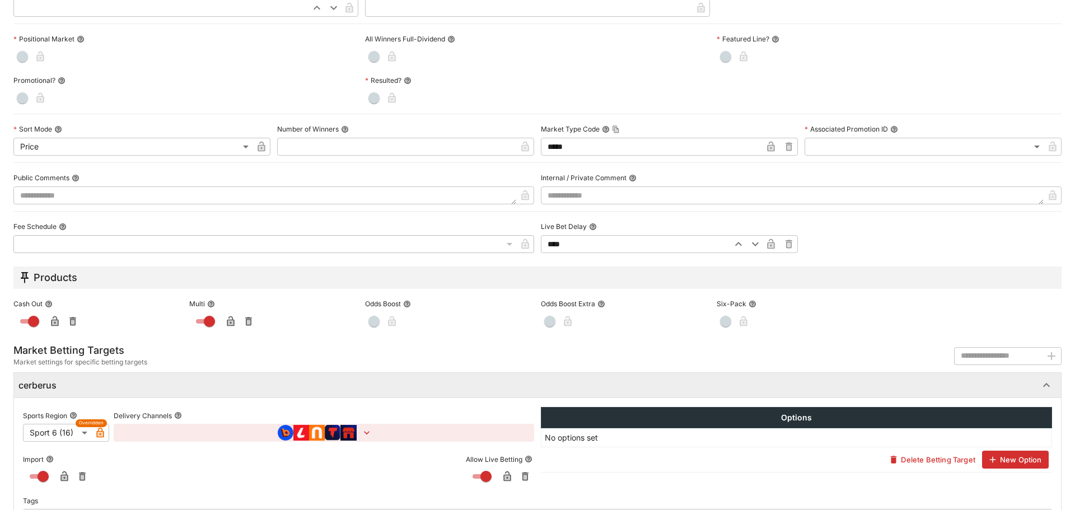  I want to click on button: Six-Pack, so click(753, 304).